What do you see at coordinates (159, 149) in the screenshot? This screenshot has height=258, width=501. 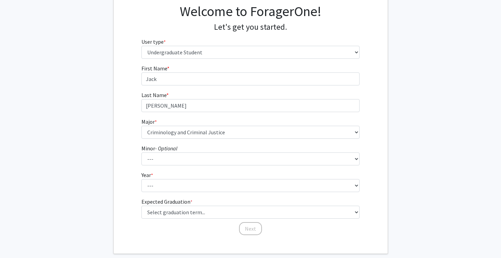 I see `label: Minor` at bounding box center [159, 149].